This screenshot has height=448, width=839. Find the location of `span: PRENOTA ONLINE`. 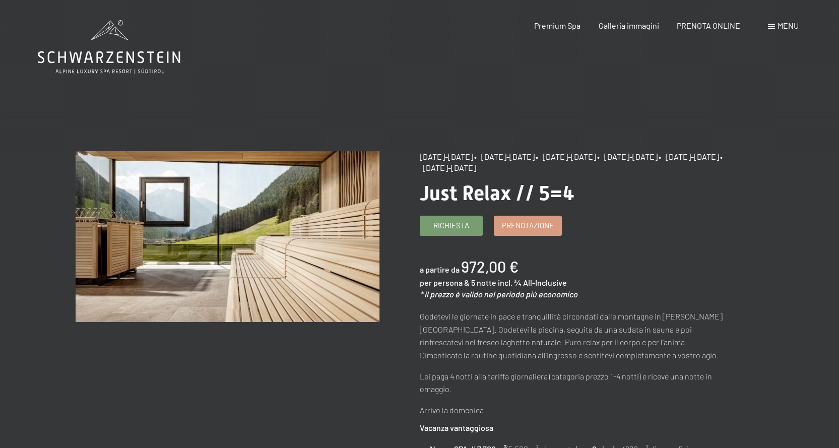

span: PRENOTA ONLINE is located at coordinates (708, 25).